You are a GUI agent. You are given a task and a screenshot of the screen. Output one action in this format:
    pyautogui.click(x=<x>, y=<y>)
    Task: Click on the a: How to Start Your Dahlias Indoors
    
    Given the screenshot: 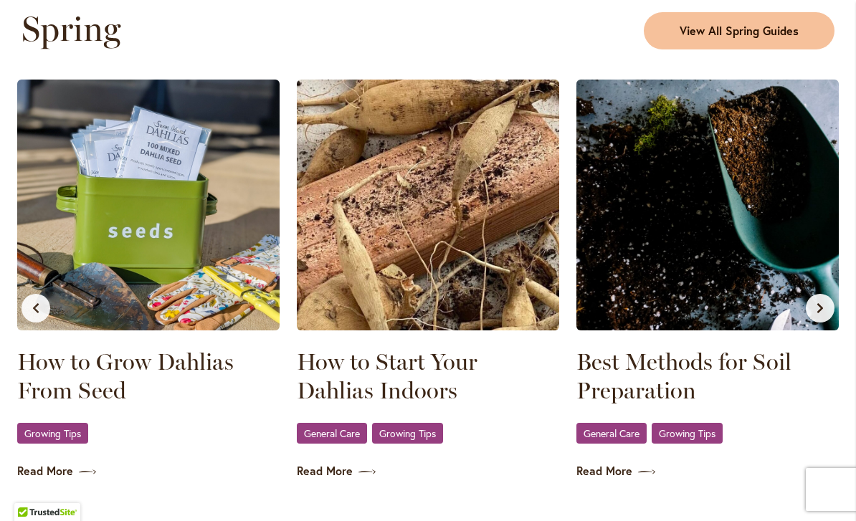 What is the action you would take?
    pyautogui.click(x=428, y=376)
    